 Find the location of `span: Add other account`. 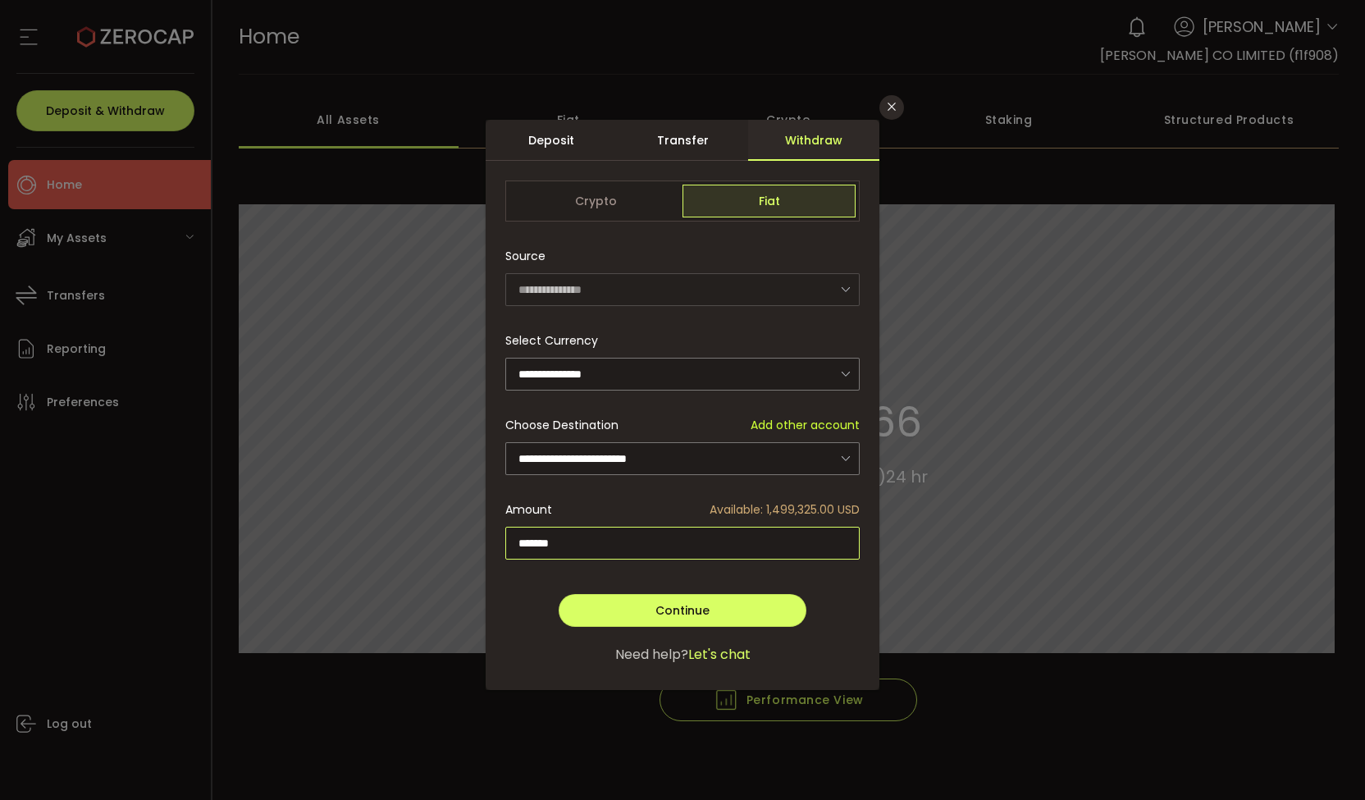

span: Add other account is located at coordinates (805, 425).